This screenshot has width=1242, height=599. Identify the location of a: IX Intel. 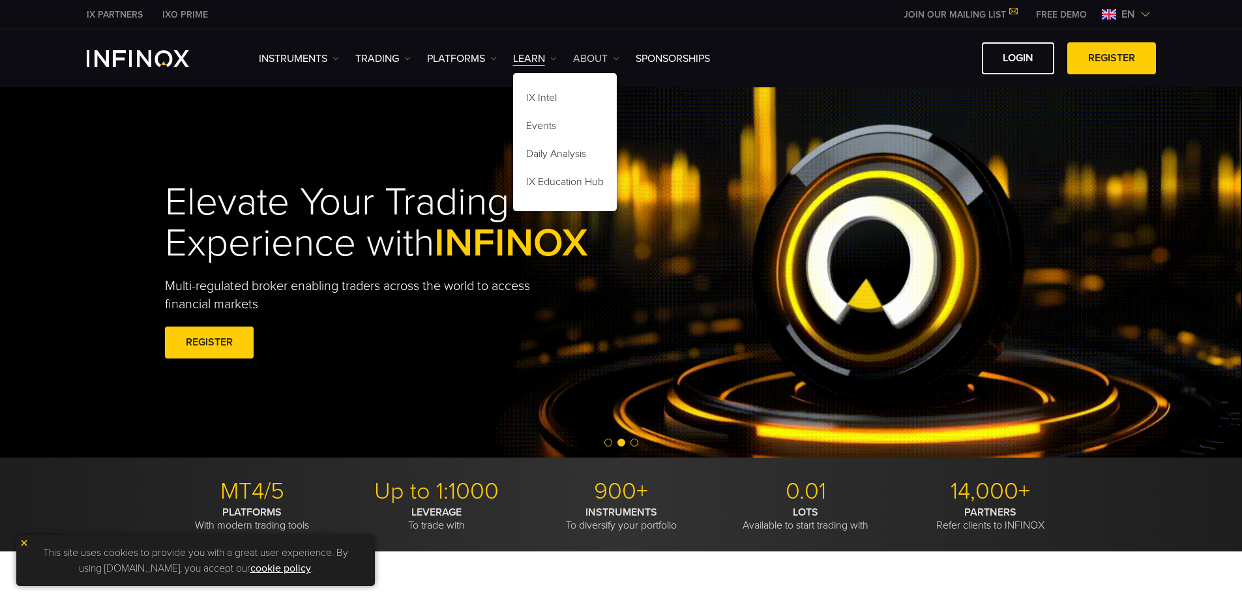
(564, 100).